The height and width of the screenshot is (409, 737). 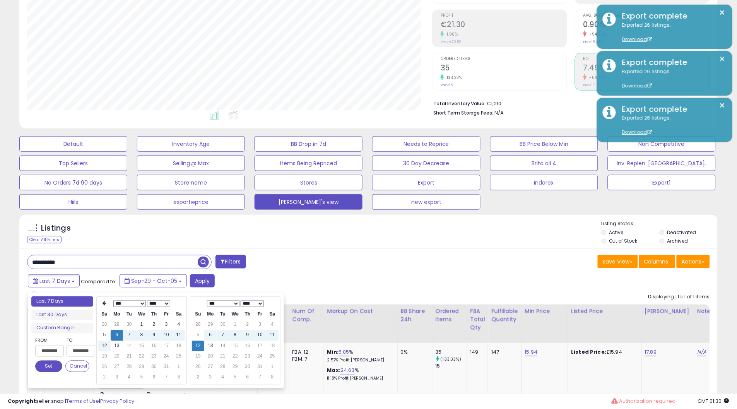 I want to click on div: Displaying 1 to 1 of 1 items, so click(x=679, y=297).